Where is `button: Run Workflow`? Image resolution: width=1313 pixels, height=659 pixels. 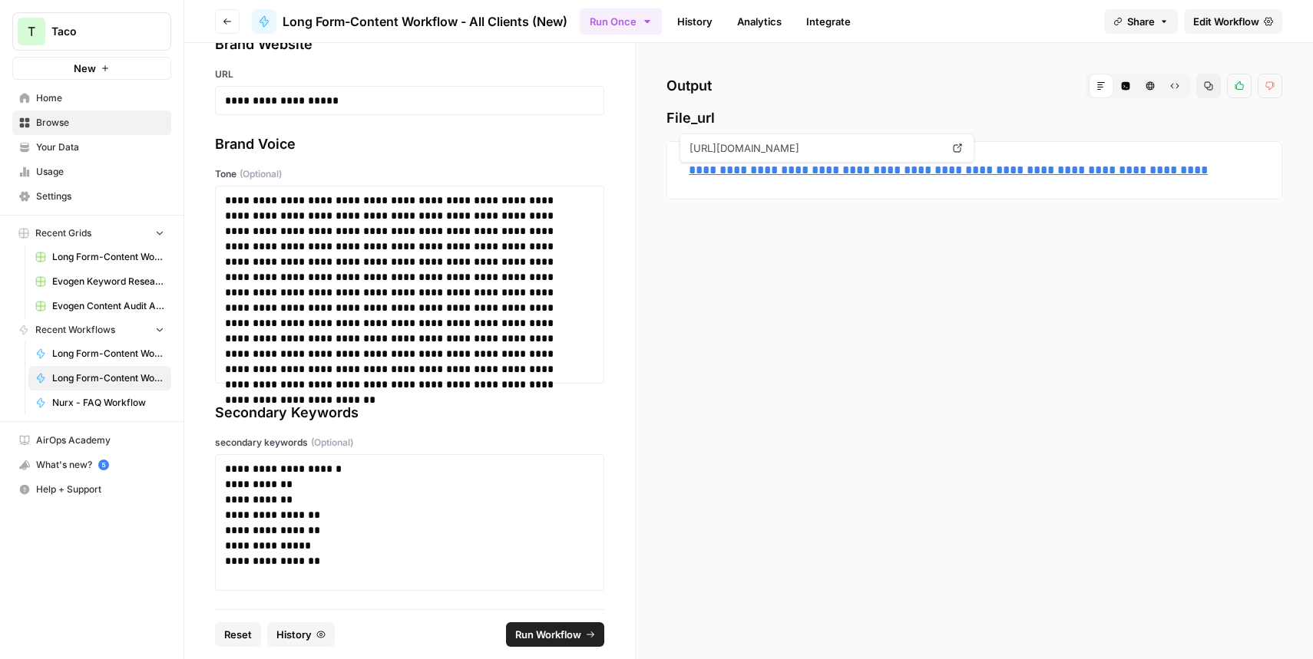 button: Run Workflow is located at coordinates (555, 635).